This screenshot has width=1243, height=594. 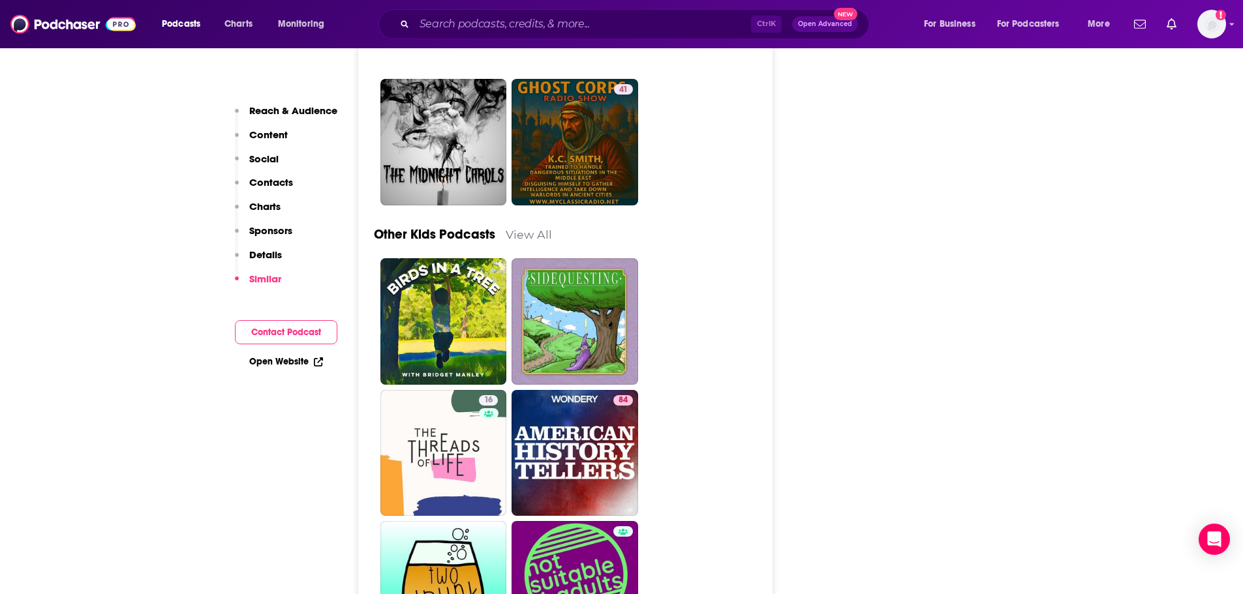 What do you see at coordinates (264, 188) in the screenshot?
I see `button: Contacts` at bounding box center [264, 188].